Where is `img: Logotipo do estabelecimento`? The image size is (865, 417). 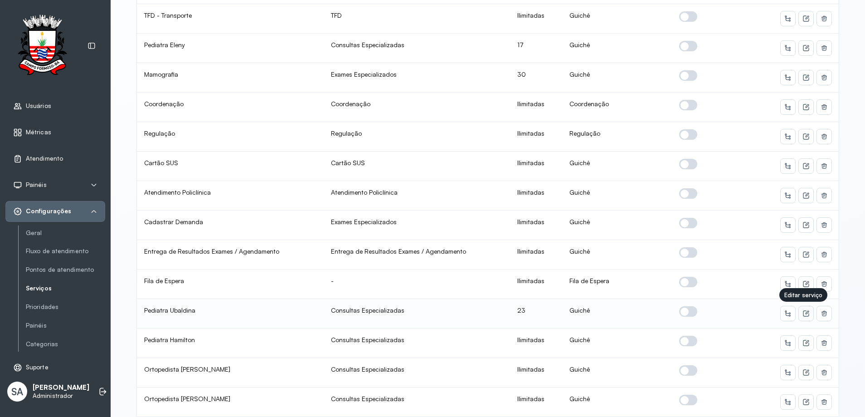 img: Logotipo do estabelecimento is located at coordinates (42, 46).